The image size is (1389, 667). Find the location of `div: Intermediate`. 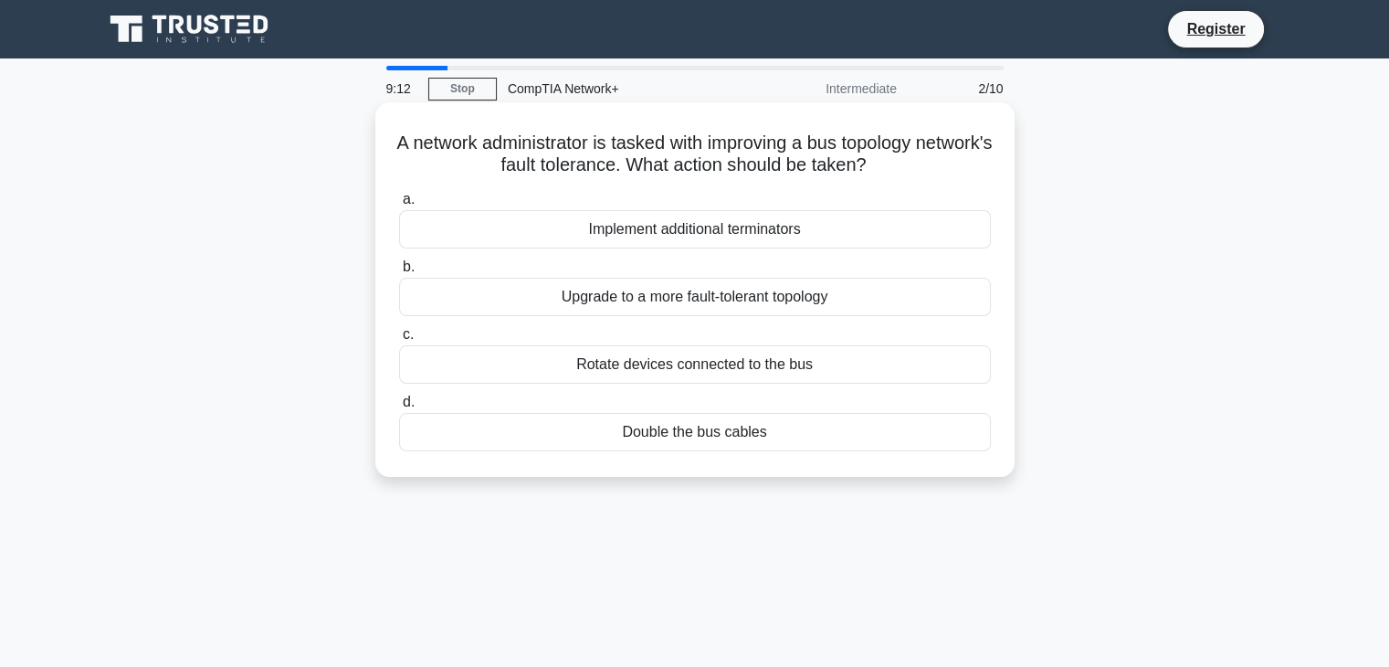

div: Intermediate is located at coordinates (828, 89).